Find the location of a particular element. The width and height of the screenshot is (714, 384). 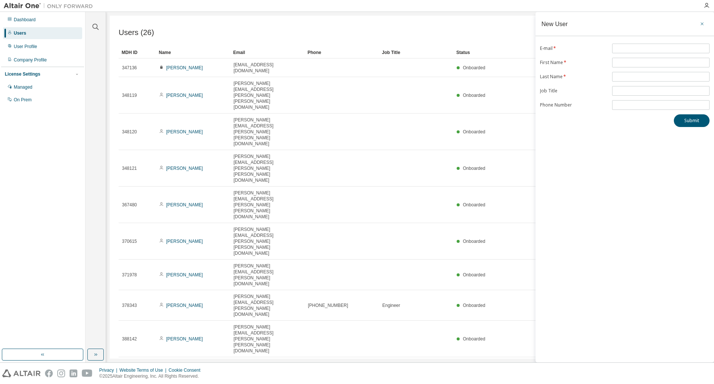

img: altair_logo.svg is located at coordinates (21, 373).